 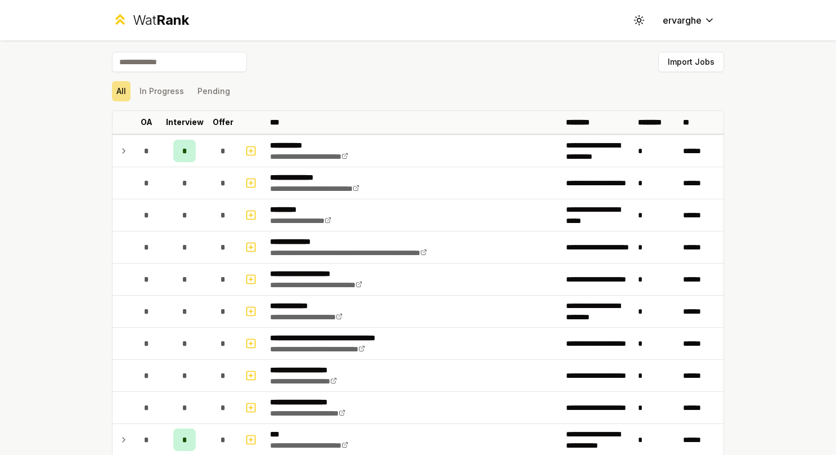 I want to click on p: OA, so click(x=146, y=122).